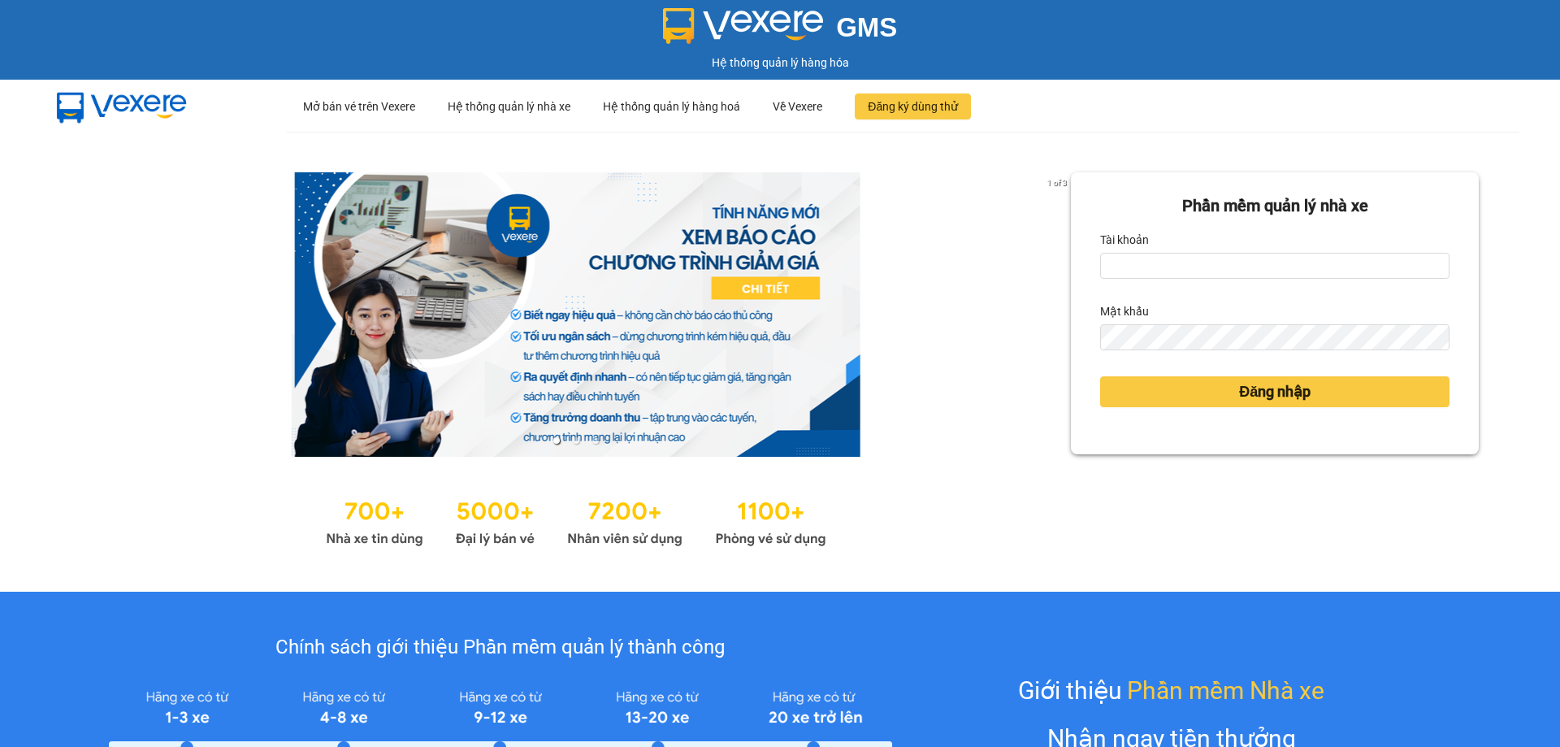 Image resolution: width=1560 pixels, height=747 pixels. What do you see at coordinates (1275, 337) in the screenshot?
I see `input: Mật khẩu` at bounding box center [1275, 337].